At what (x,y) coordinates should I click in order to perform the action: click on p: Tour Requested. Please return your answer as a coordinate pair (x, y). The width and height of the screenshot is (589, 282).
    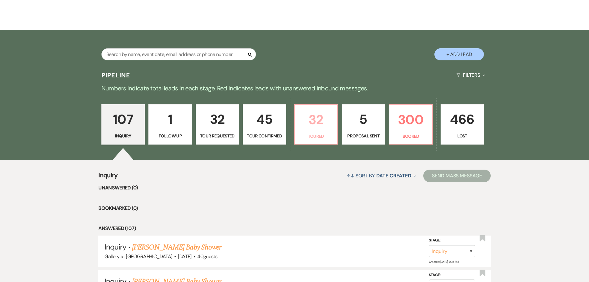
    Looking at the image, I should click on (217, 136).